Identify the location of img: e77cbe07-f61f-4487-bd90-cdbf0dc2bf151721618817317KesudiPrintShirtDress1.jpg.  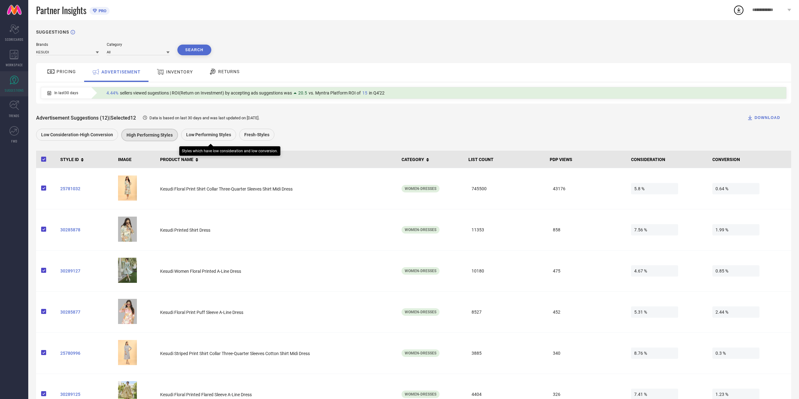
(128, 229).